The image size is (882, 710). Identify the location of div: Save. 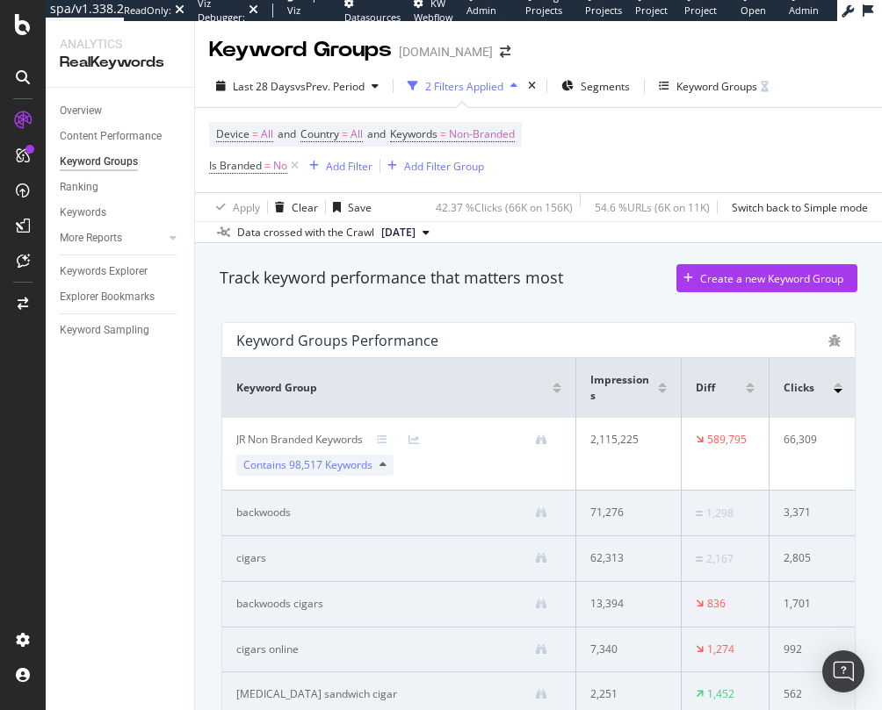
(359, 207).